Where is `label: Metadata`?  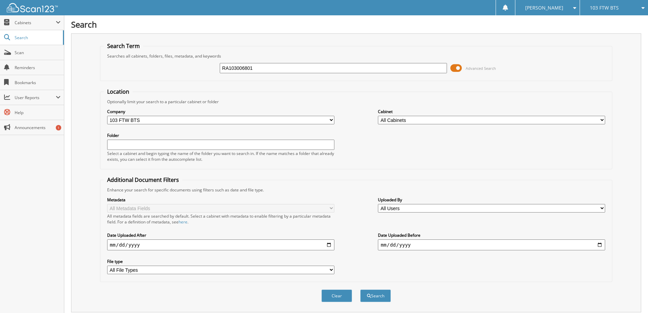
label: Metadata is located at coordinates (221, 199).